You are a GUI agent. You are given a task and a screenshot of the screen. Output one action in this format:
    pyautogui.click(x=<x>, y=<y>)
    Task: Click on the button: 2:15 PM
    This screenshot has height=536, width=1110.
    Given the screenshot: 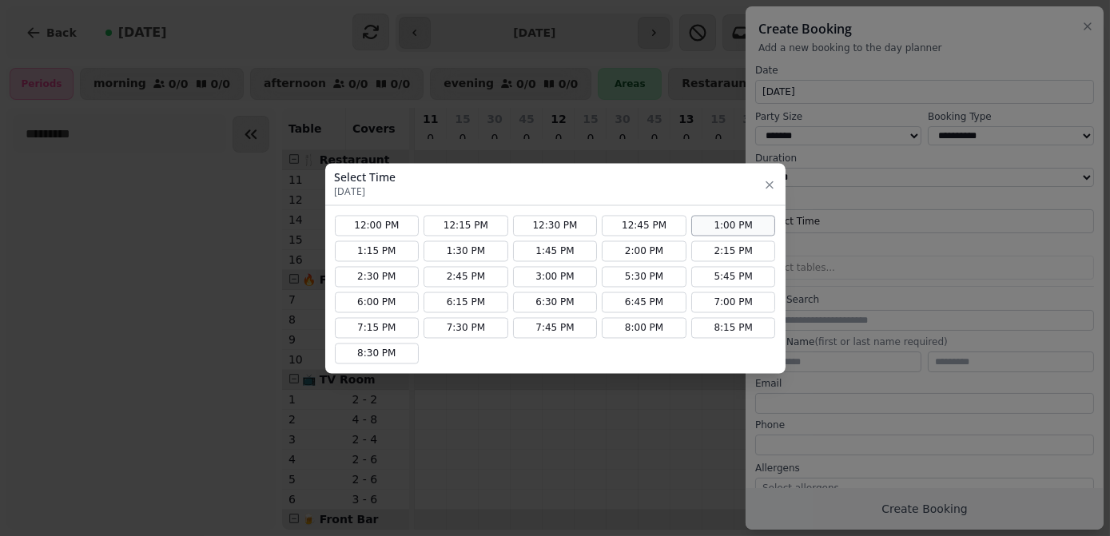 What is the action you would take?
    pyautogui.click(x=734, y=251)
    